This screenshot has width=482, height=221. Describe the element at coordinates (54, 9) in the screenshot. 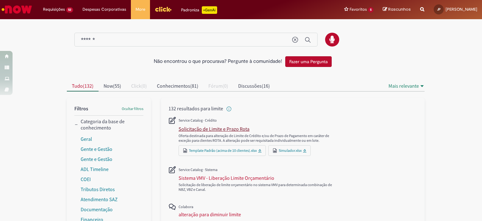

I see `span: Requisições` at that location.